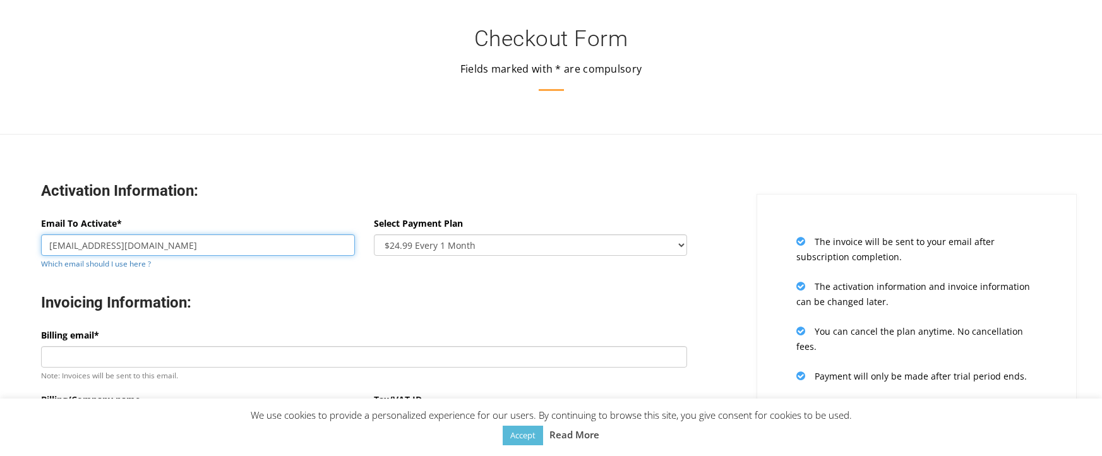 This screenshot has width=1102, height=456. Describe the element at coordinates (70, 335) in the screenshot. I see `label: Billing email*` at that location.